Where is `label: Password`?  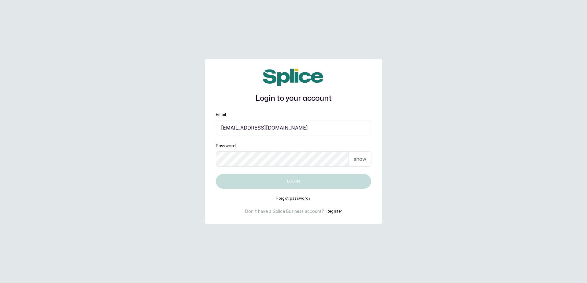
label: Password is located at coordinates (226, 146).